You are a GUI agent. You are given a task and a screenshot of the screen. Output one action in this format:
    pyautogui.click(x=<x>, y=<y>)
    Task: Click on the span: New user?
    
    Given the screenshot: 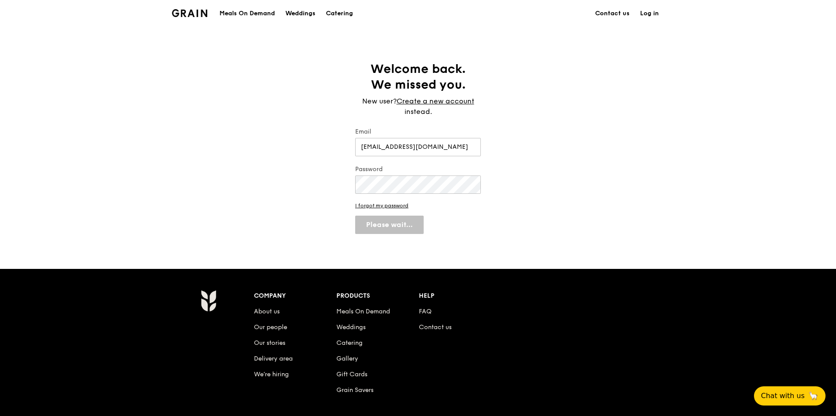 What is the action you would take?
    pyautogui.click(x=379, y=101)
    